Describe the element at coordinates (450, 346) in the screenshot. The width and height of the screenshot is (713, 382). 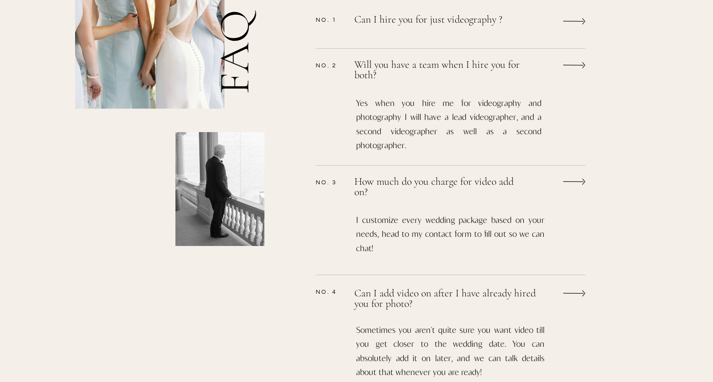
I see `p: Sometimes you aren't quite sure you want video till you get closer to the wedding date. You can a...` at that location.